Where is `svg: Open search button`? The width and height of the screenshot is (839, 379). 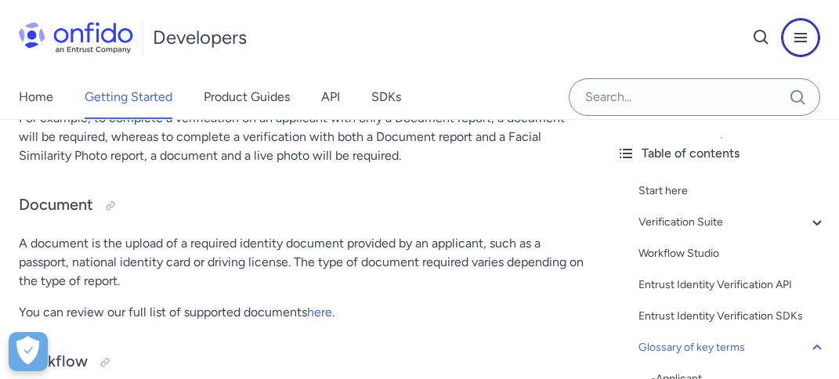
svg: Open search button is located at coordinates (761, 38).